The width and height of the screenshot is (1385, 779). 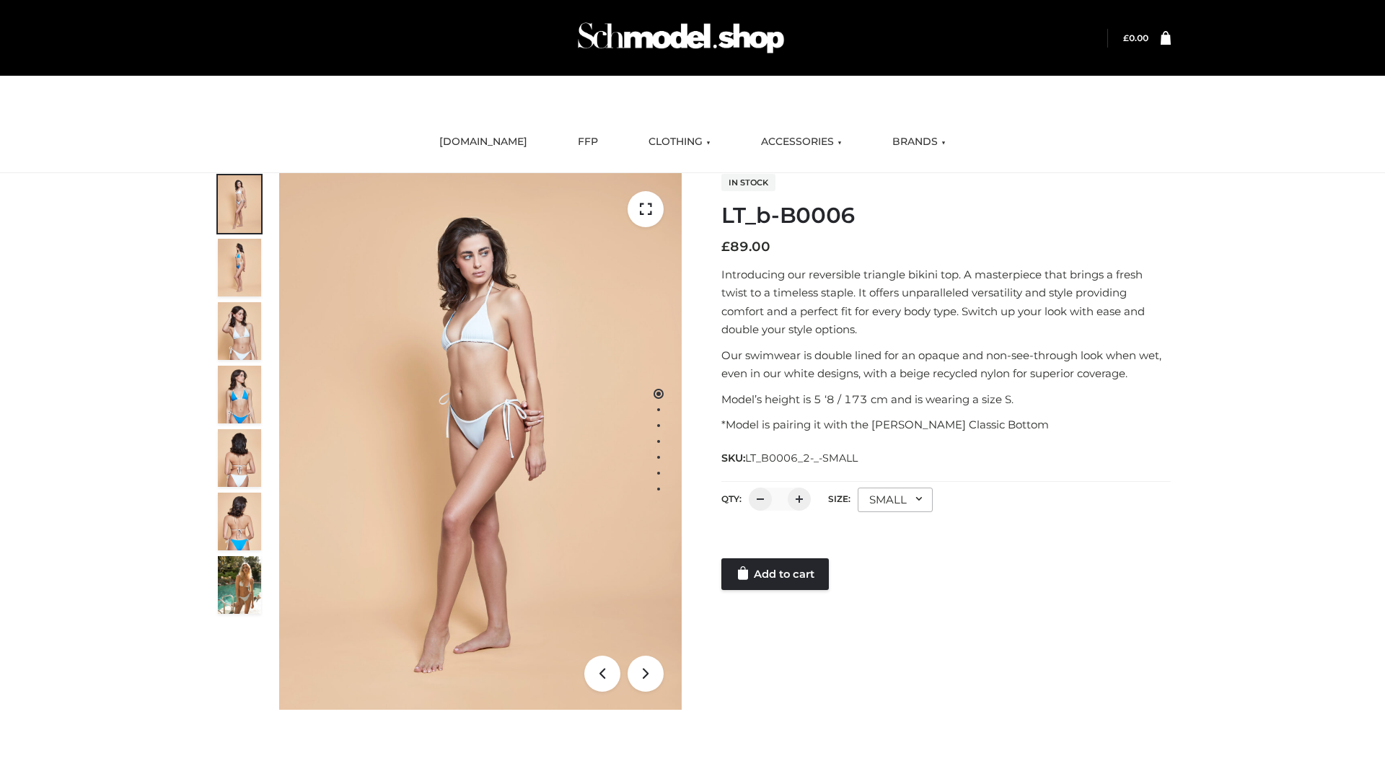 What do you see at coordinates (748, 183) in the screenshot?
I see `span: In stock` at bounding box center [748, 183].